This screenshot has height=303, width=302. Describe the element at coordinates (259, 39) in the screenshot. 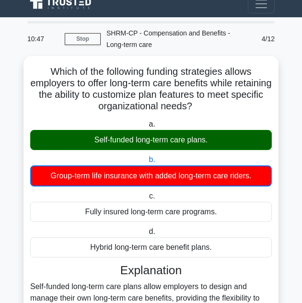

I see `div: 4/12` at that location.